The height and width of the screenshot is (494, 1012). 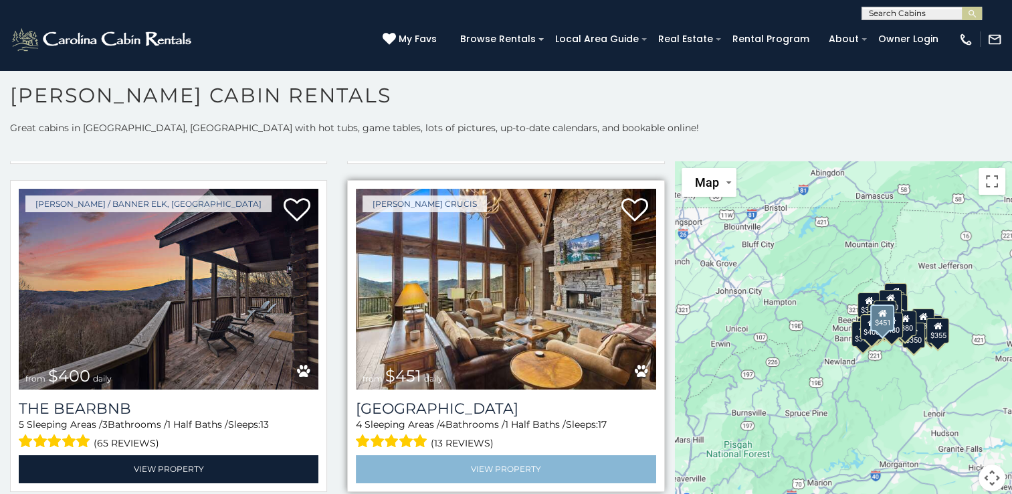 I want to click on a: My Favs, so click(x=411, y=39).